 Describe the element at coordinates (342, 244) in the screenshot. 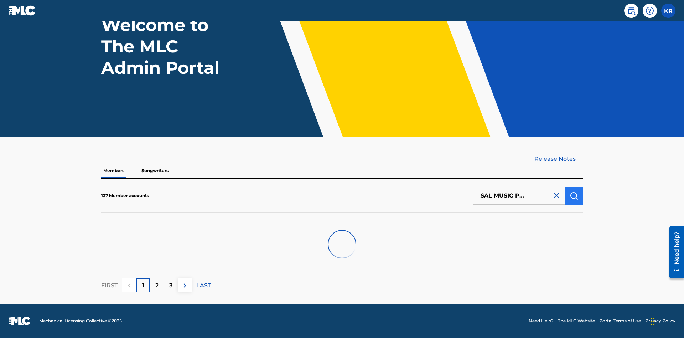

I see `img: preloader` at that location.